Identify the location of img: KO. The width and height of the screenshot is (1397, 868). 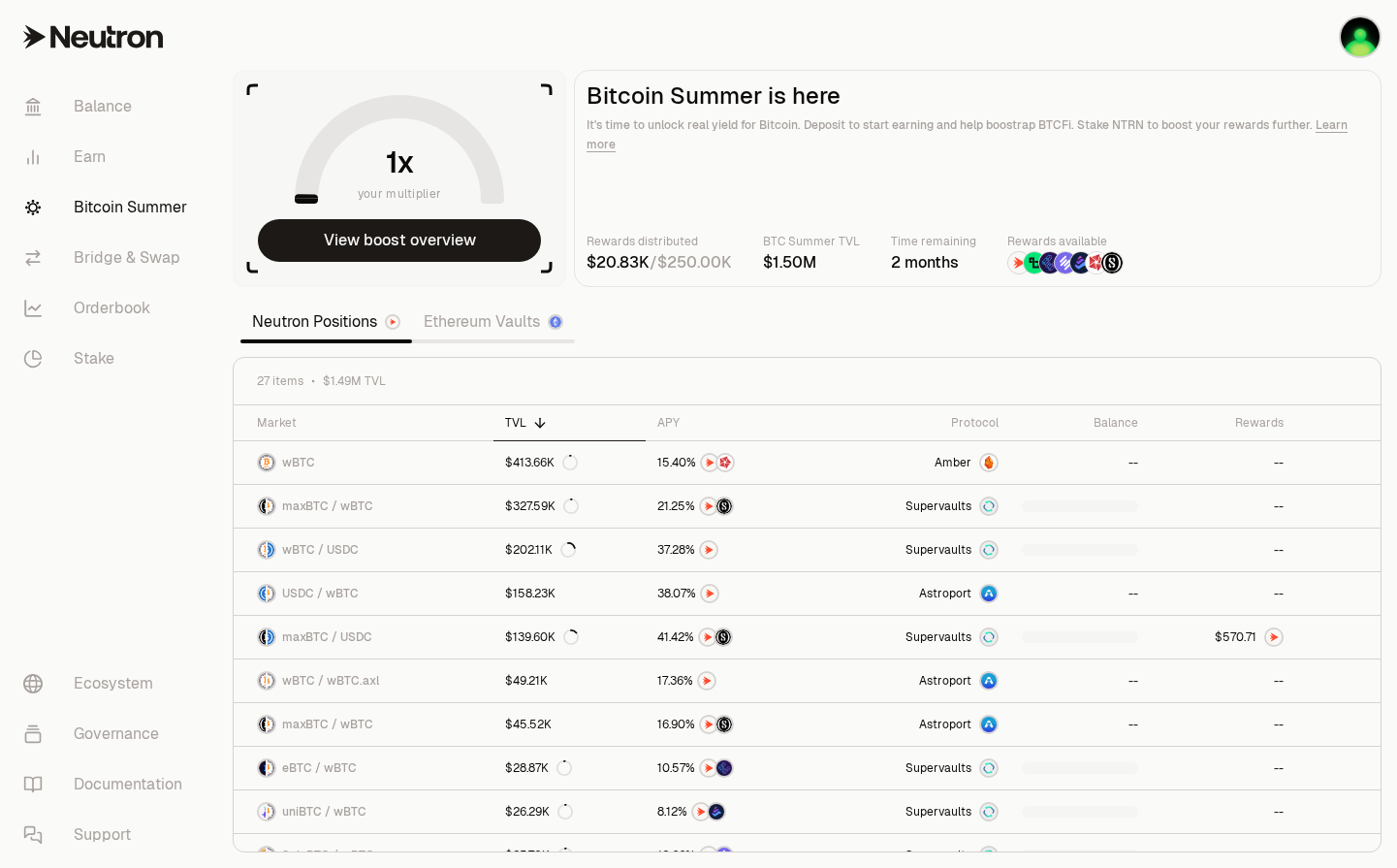
(1360, 37).